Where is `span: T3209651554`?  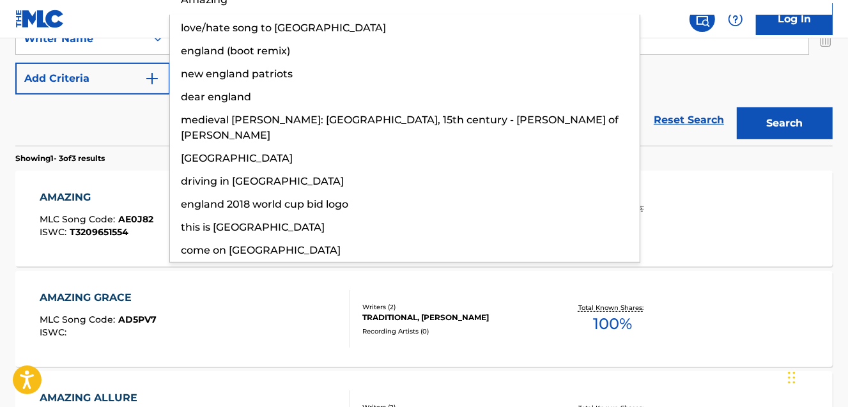 span: T3209651554 is located at coordinates (99, 232).